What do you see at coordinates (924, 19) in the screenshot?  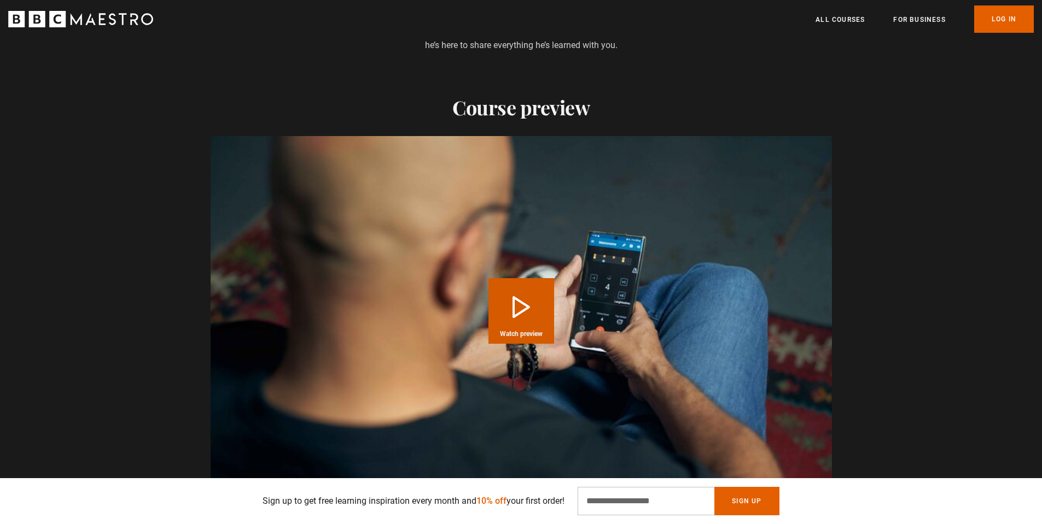 I see `nav: Primary` at bounding box center [924, 19].